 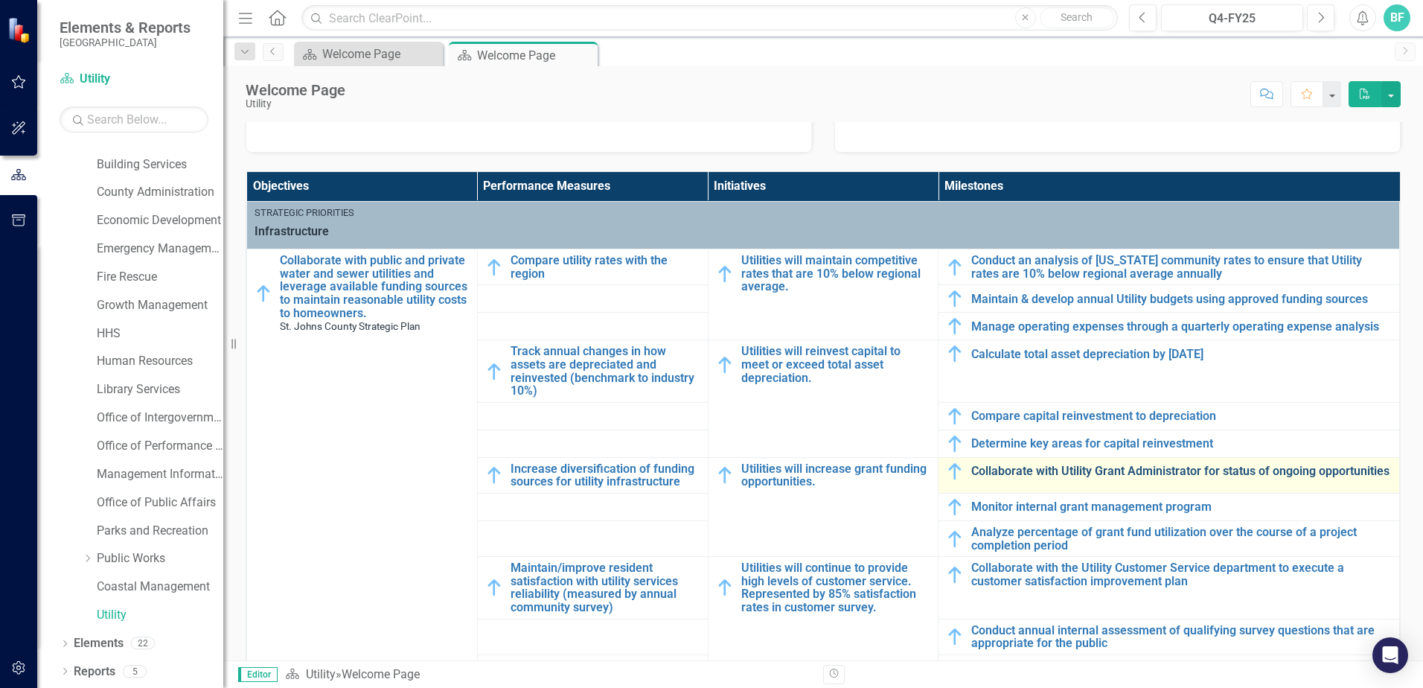 What do you see at coordinates (160, 586) in the screenshot?
I see `a: Coastal Management` at bounding box center [160, 586].